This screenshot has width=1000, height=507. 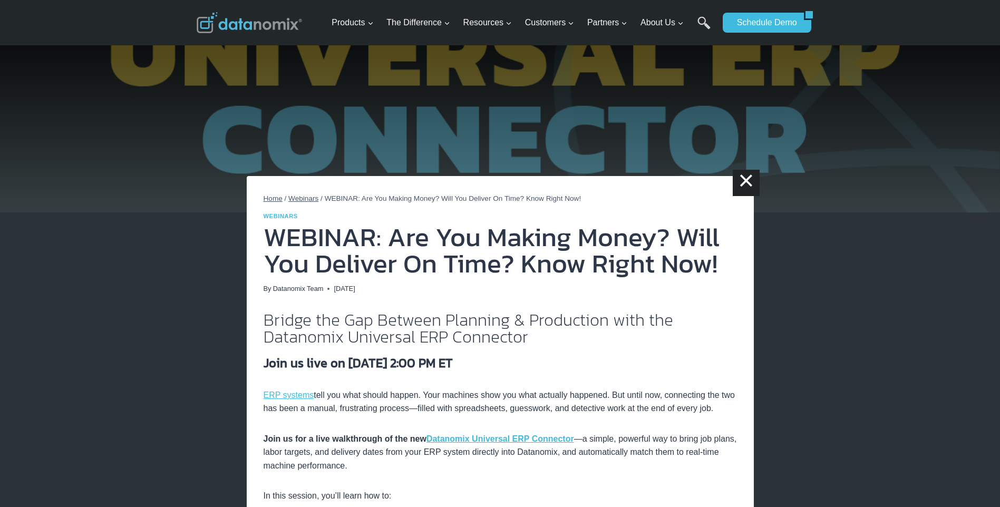 I want to click on h2: Bridge the Gap Between Planning & Production with the Datanomix Universal ERP Connector, so click(x=500, y=328).